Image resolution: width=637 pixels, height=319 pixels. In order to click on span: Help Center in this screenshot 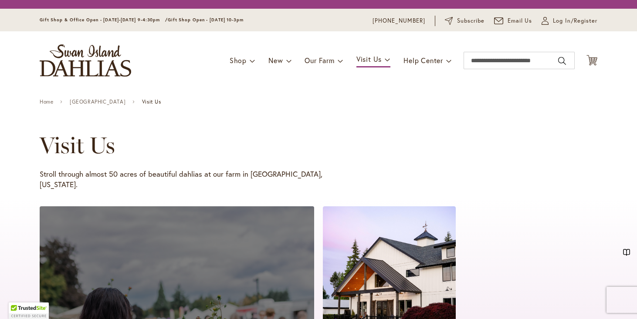, I will do `click(423, 60)`.